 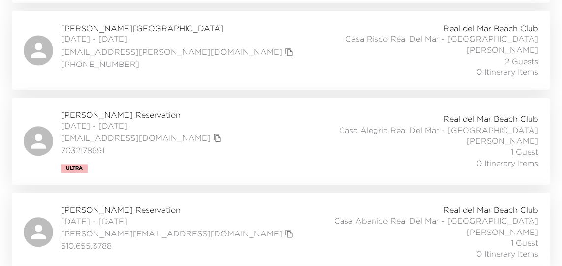 What do you see at coordinates (179, 246) in the screenshot?
I see `span: 510.655.3788` at bounding box center [179, 246].